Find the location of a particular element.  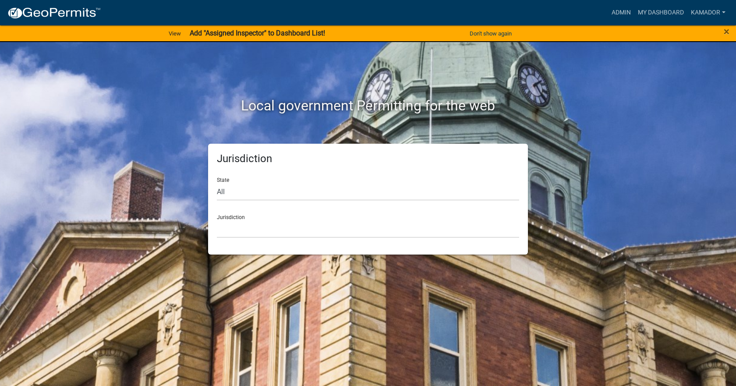

h2: Local government Permitting for the web is located at coordinates (368, 106).